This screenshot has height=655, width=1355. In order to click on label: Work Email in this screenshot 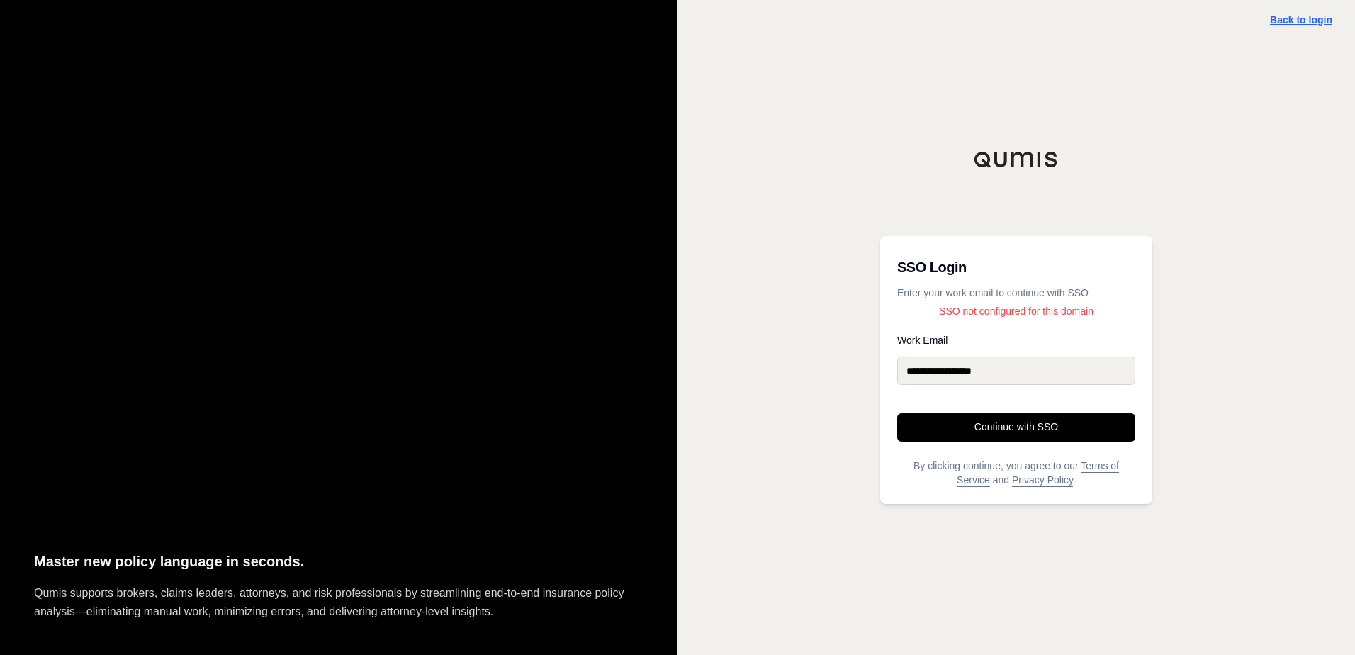, I will do `click(1016, 340)`.